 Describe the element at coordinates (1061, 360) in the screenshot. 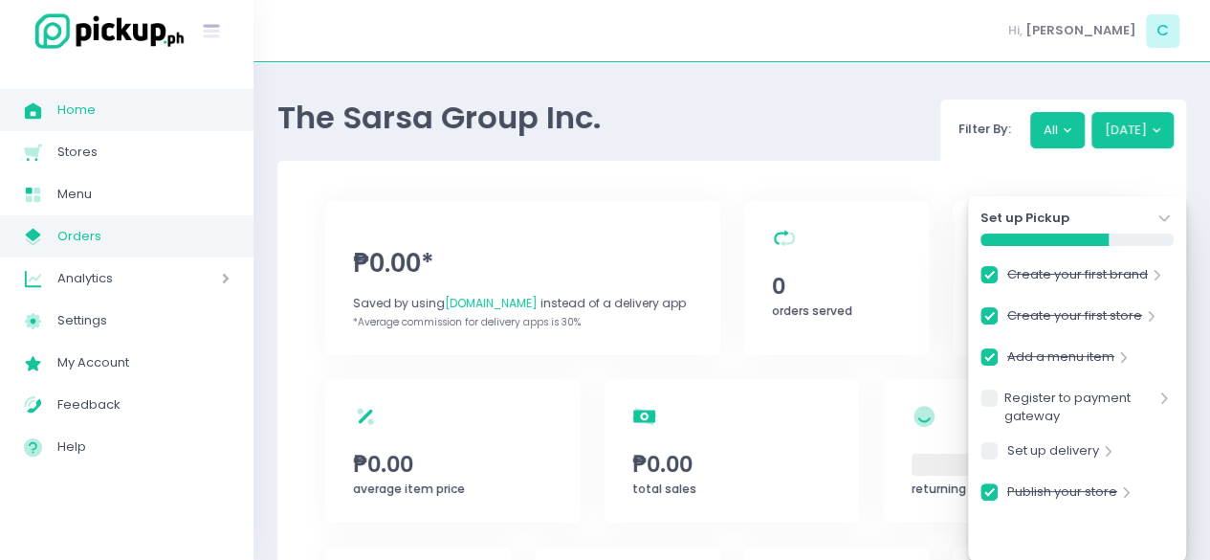

I see `a: Add a menu item` at that location.